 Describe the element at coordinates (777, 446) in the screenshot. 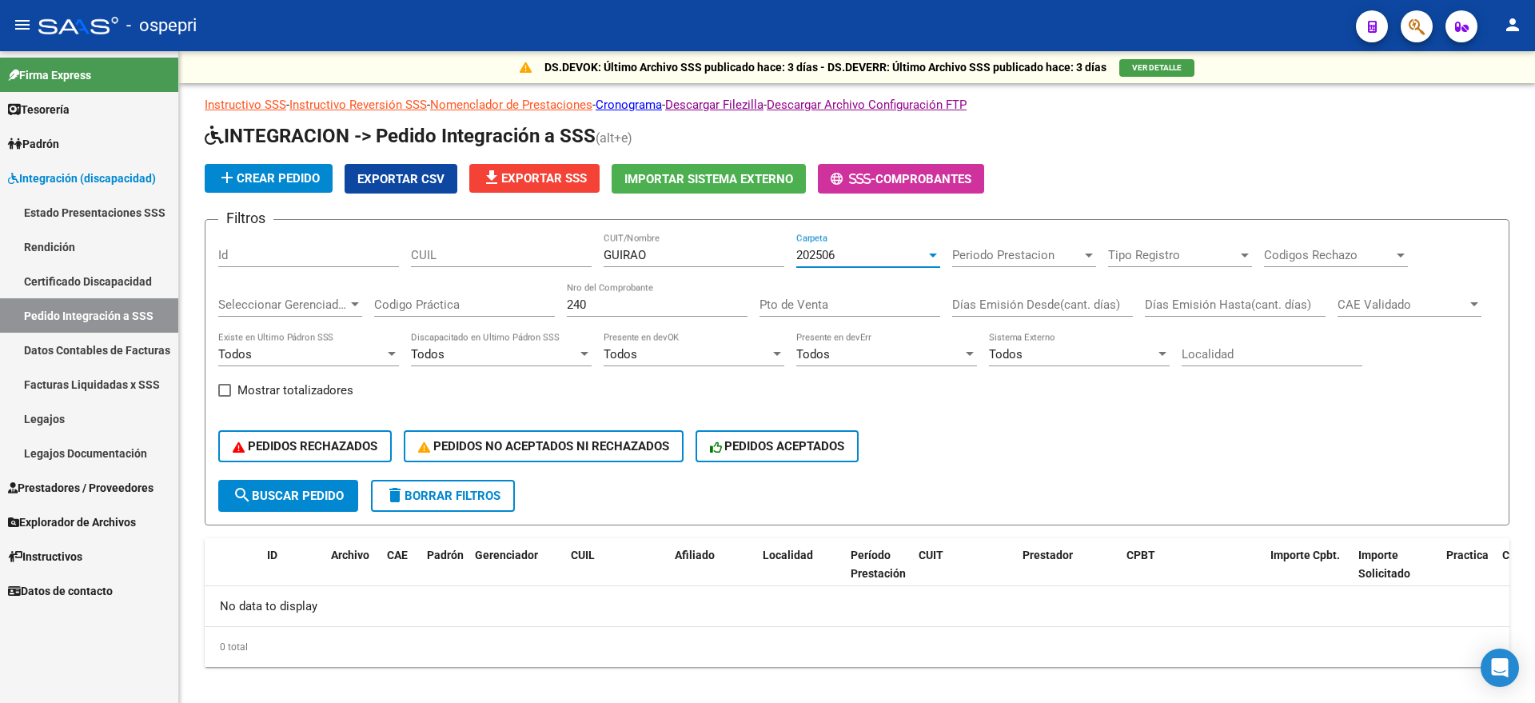

I see `button: PEDIDOS ACEPTADOS` at that location.